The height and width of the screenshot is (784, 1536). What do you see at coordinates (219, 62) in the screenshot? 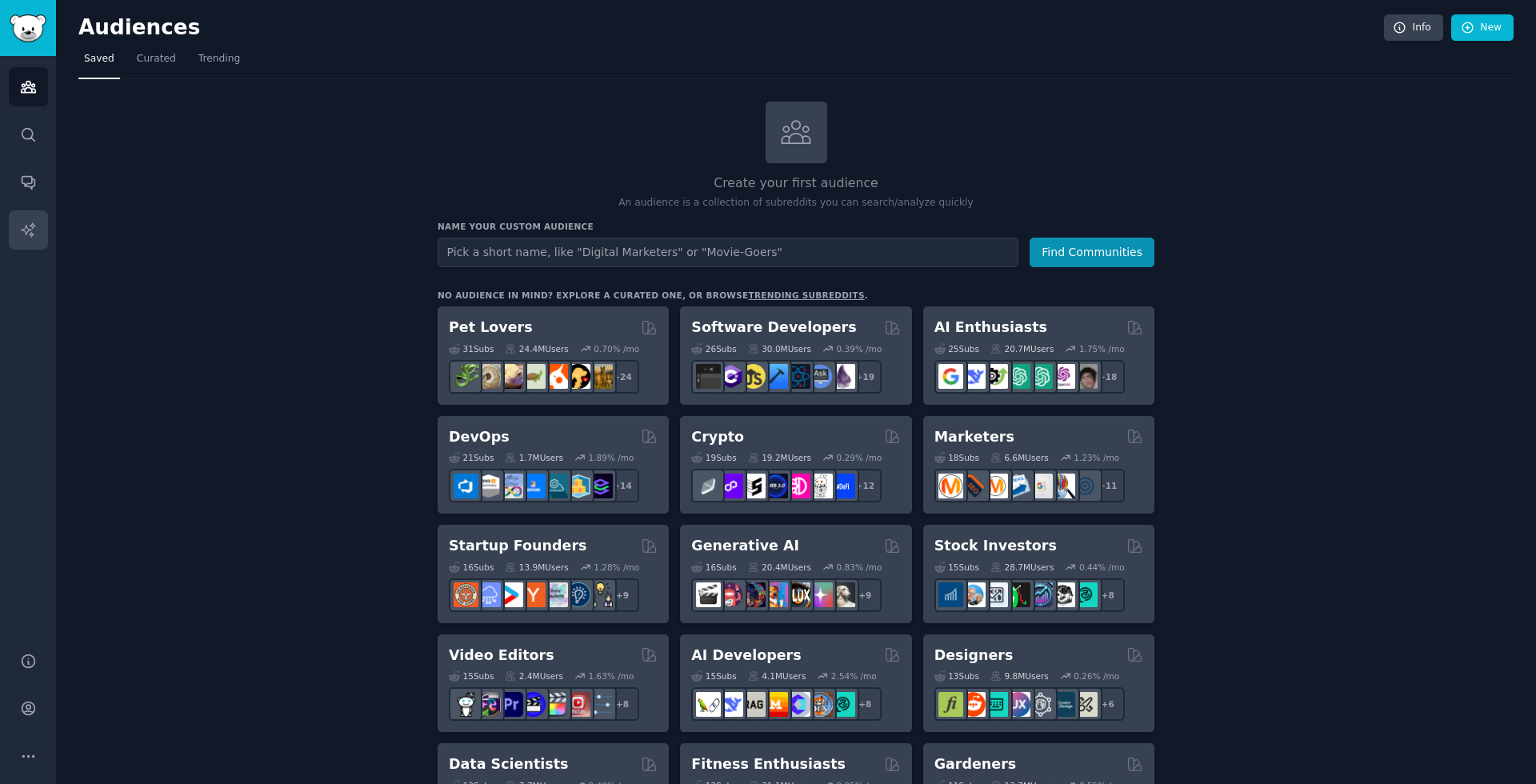
I see `a: Trending` at bounding box center [219, 62].